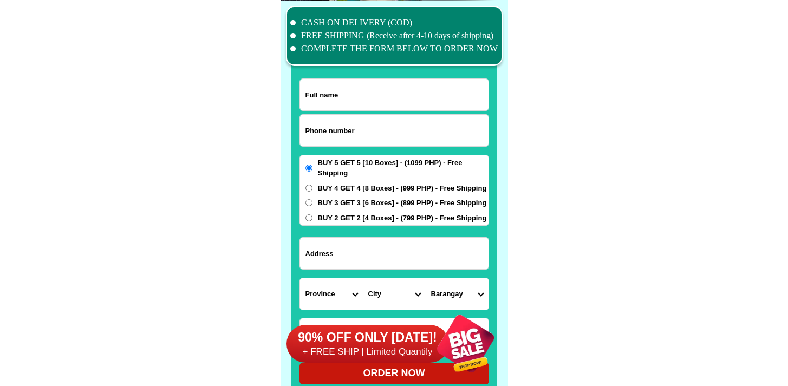 The width and height of the screenshot is (788, 386). What do you see at coordinates (394, 95) in the screenshot?
I see `input: Input full_name` at bounding box center [394, 95].